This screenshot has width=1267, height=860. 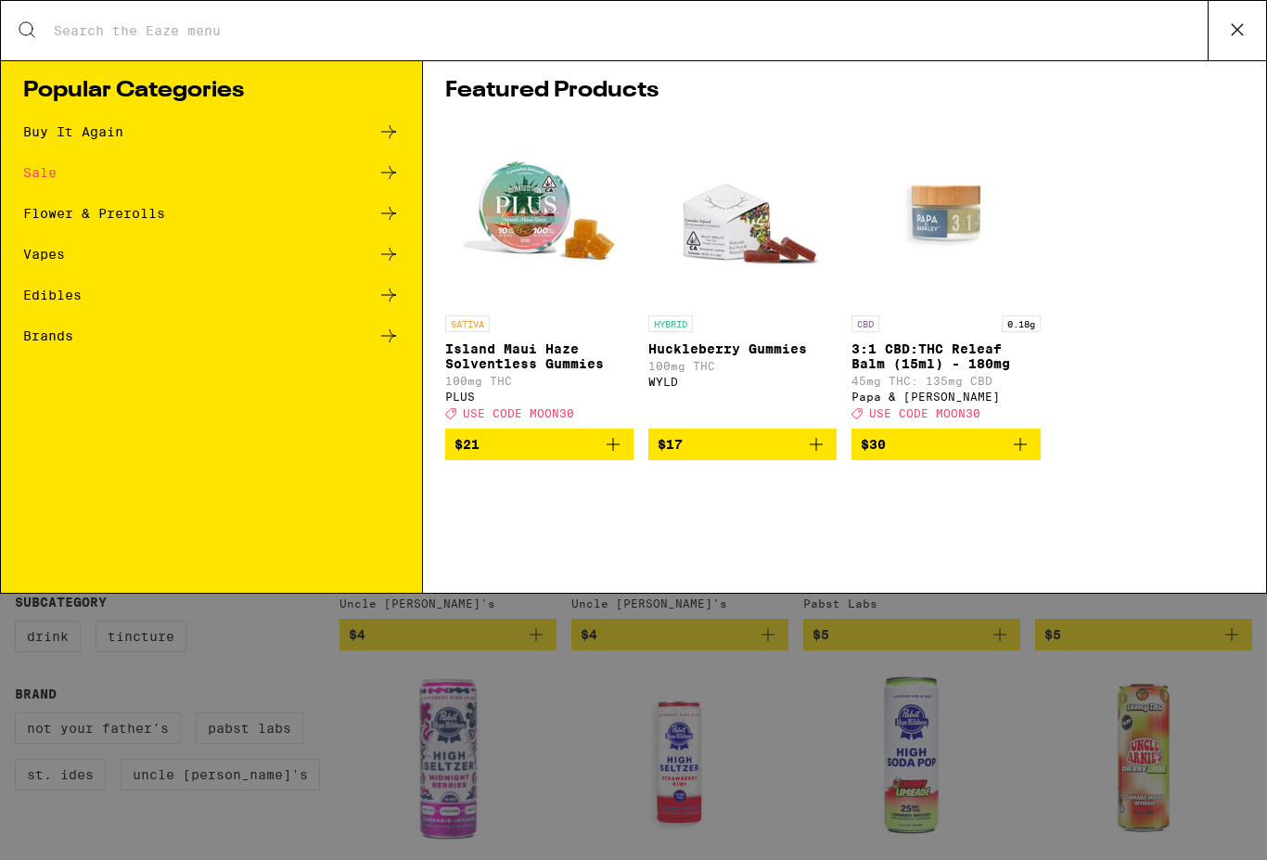 I want to click on a: Vapes, so click(x=212, y=254).